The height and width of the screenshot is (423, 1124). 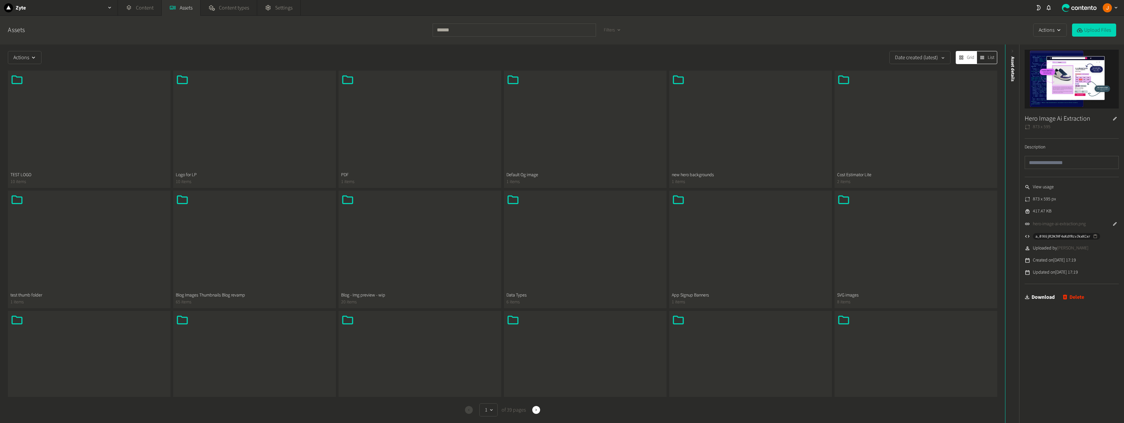 I want to click on span: TEST LOGO, so click(x=89, y=175).